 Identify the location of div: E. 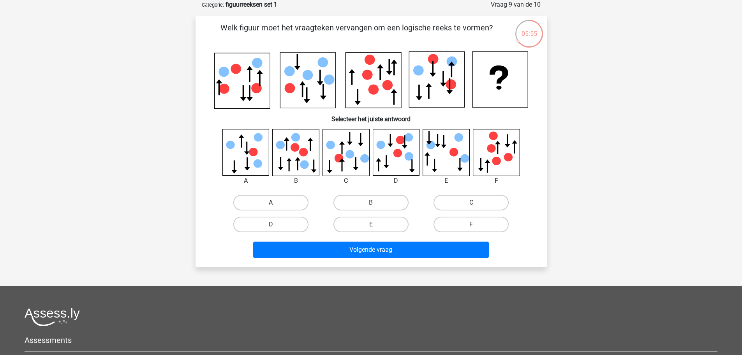
(446, 181).